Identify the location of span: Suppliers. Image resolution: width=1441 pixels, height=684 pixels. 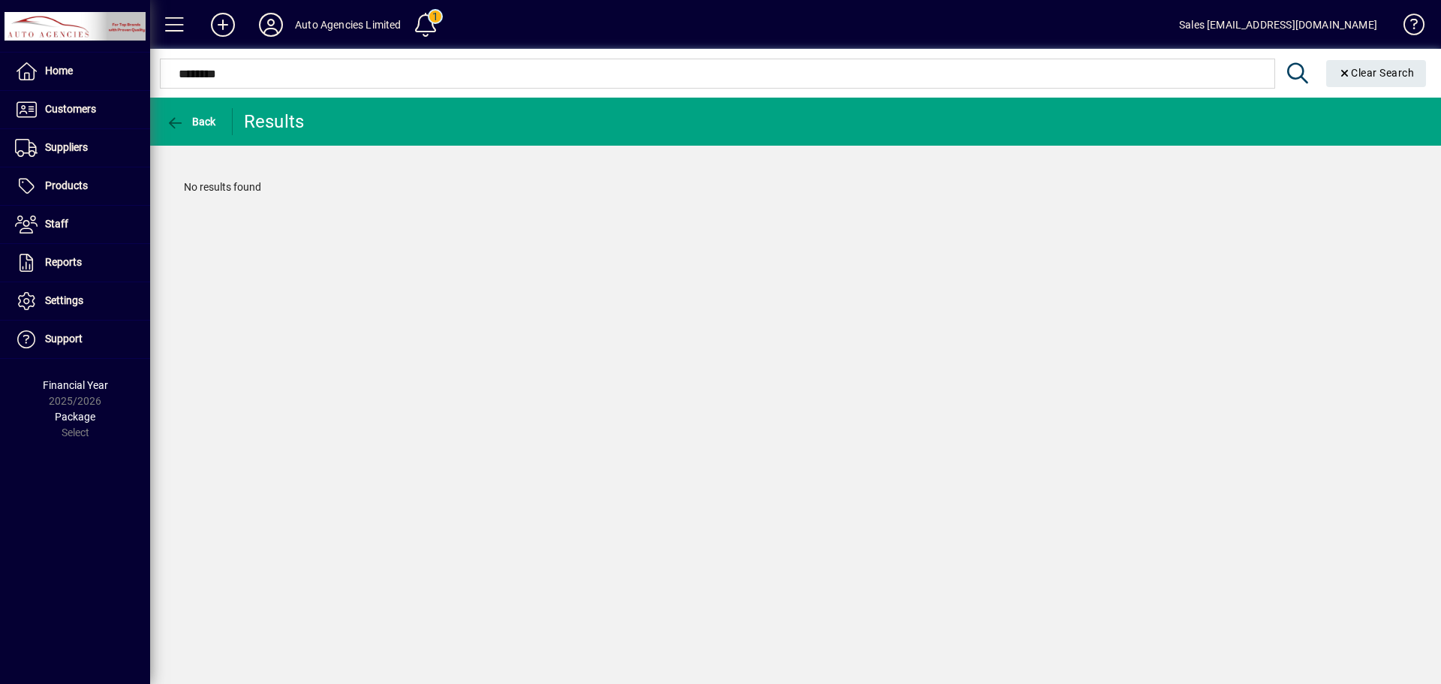
(66, 147).